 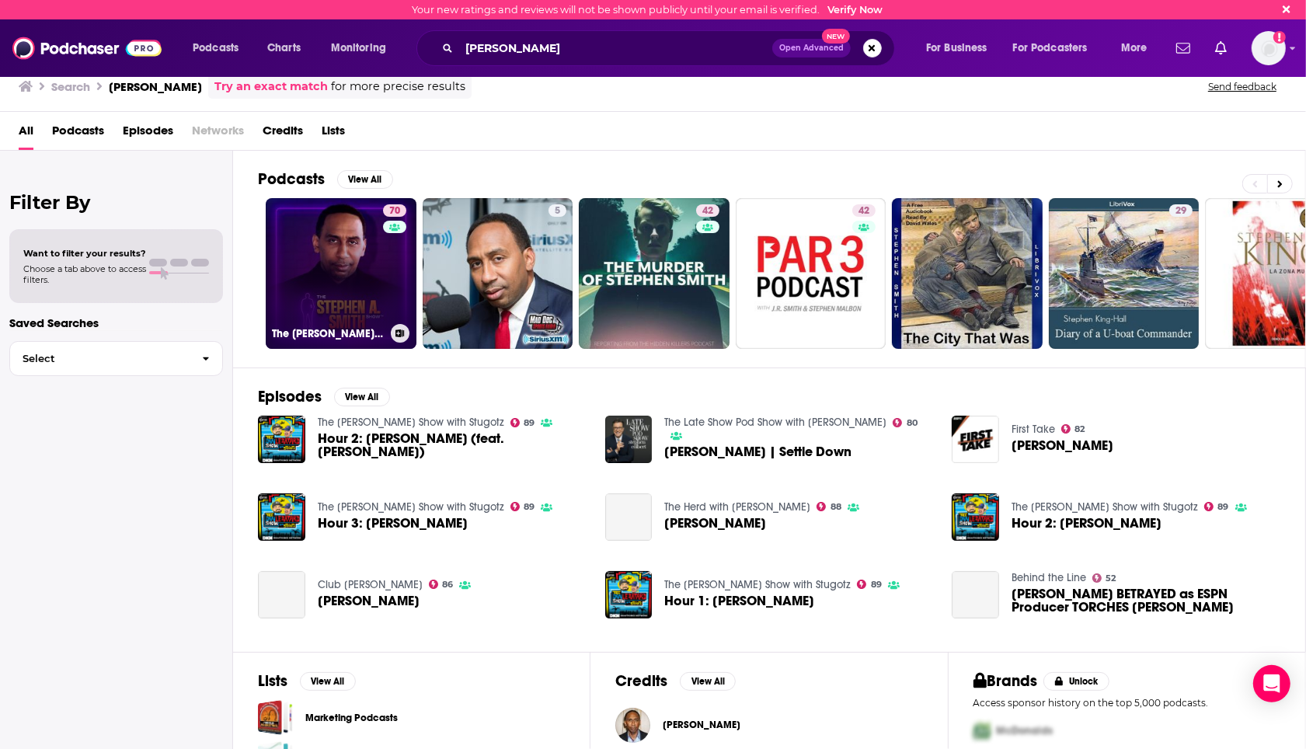 What do you see at coordinates (675, 680) in the screenshot?
I see `a: CreditsView All` at bounding box center [675, 680].